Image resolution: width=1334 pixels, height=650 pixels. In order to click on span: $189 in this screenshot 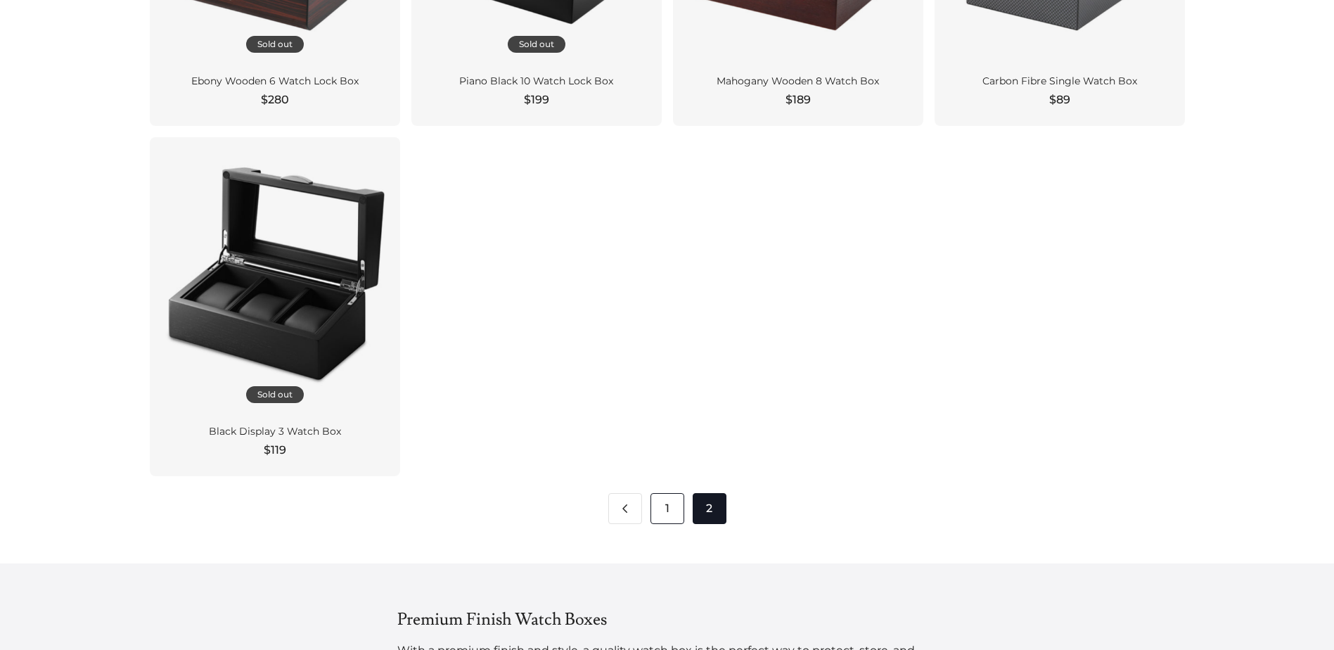, I will do `click(798, 100)`.